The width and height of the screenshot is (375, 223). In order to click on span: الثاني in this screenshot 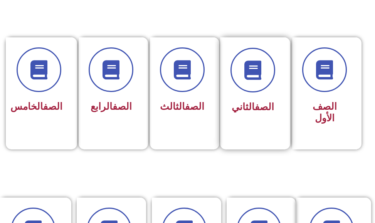, I will do `click(253, 107)`.